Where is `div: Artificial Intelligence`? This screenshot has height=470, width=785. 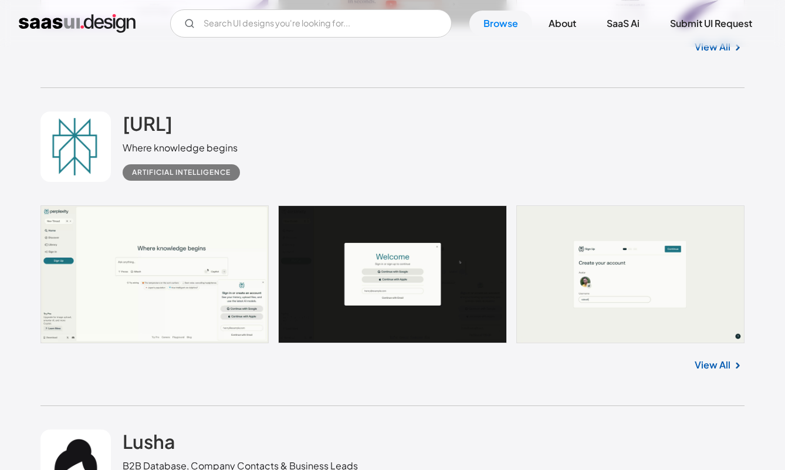
div: Artificial Intelligence is located at coordinates (181, 172).